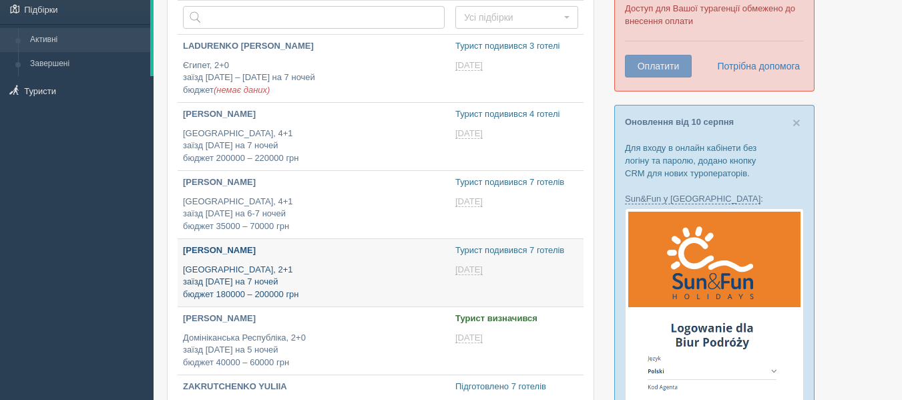 The width and height of the screenshot is (902, 400). I want to click on button: Close, so click(797, 122).